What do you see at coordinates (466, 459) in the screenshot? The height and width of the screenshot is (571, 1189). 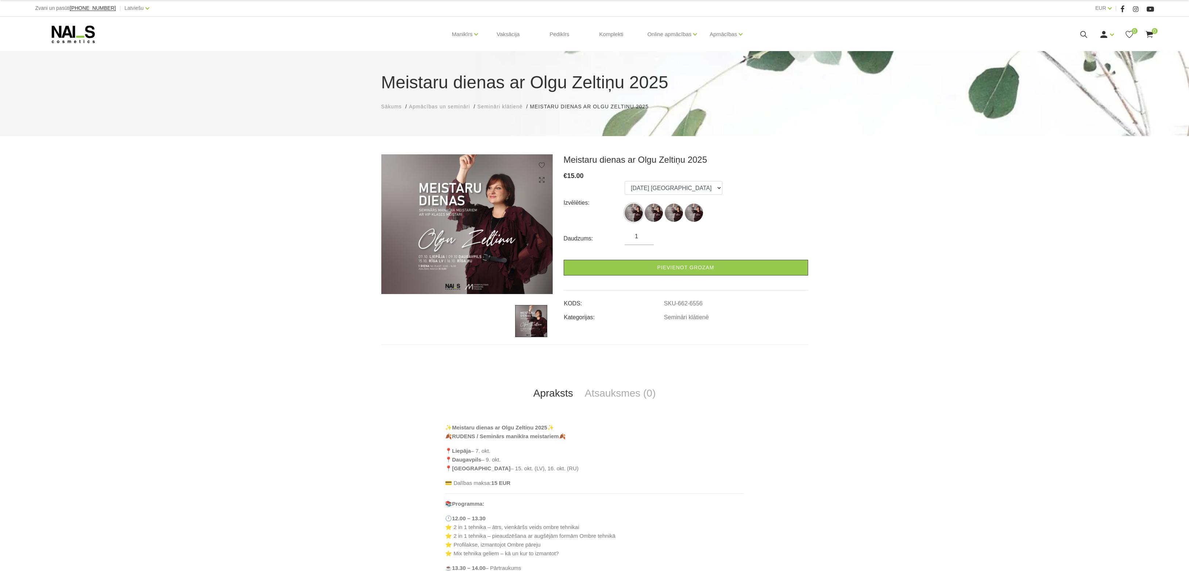 I see `strong: Daugavpils` at bounding box center [466, 459].